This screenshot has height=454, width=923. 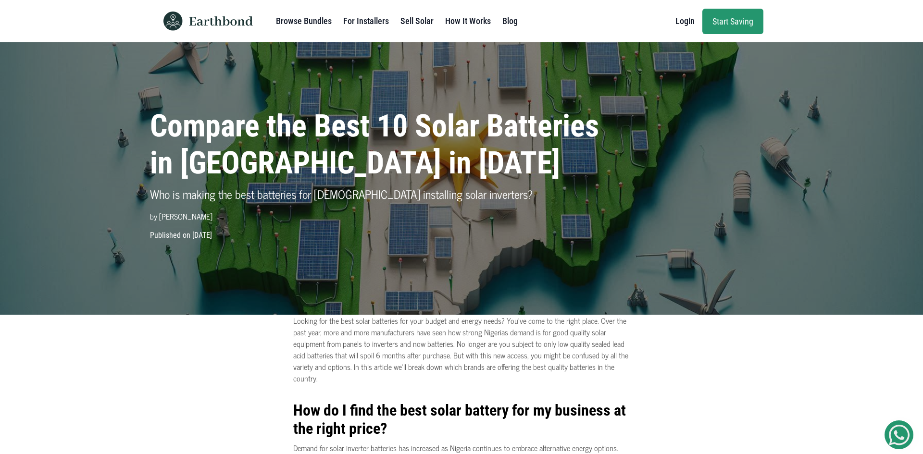 I want to click on a: Sell Solar, so click(x=417, y=21).